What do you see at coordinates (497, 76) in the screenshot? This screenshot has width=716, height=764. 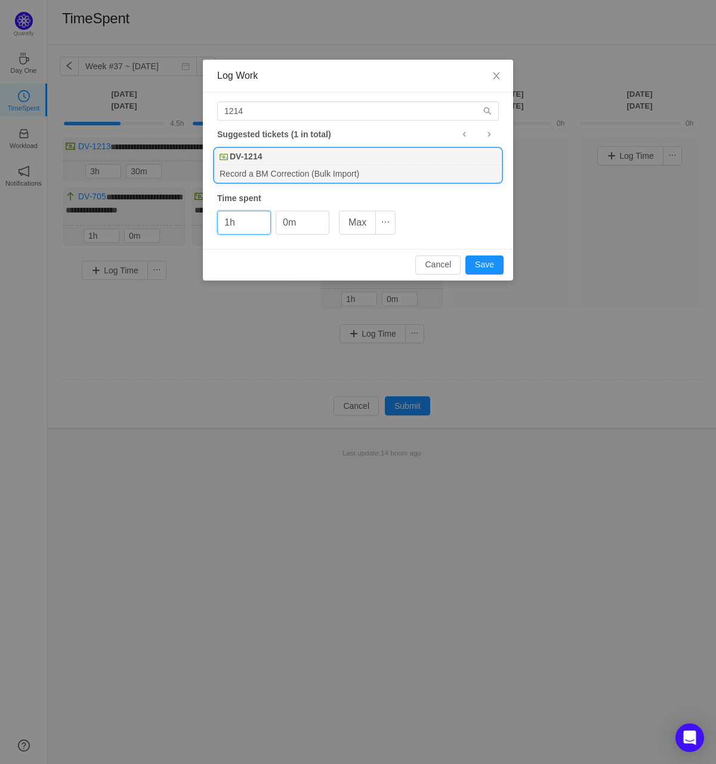 I see `i: icon: close` at bounding box center [497, 76].